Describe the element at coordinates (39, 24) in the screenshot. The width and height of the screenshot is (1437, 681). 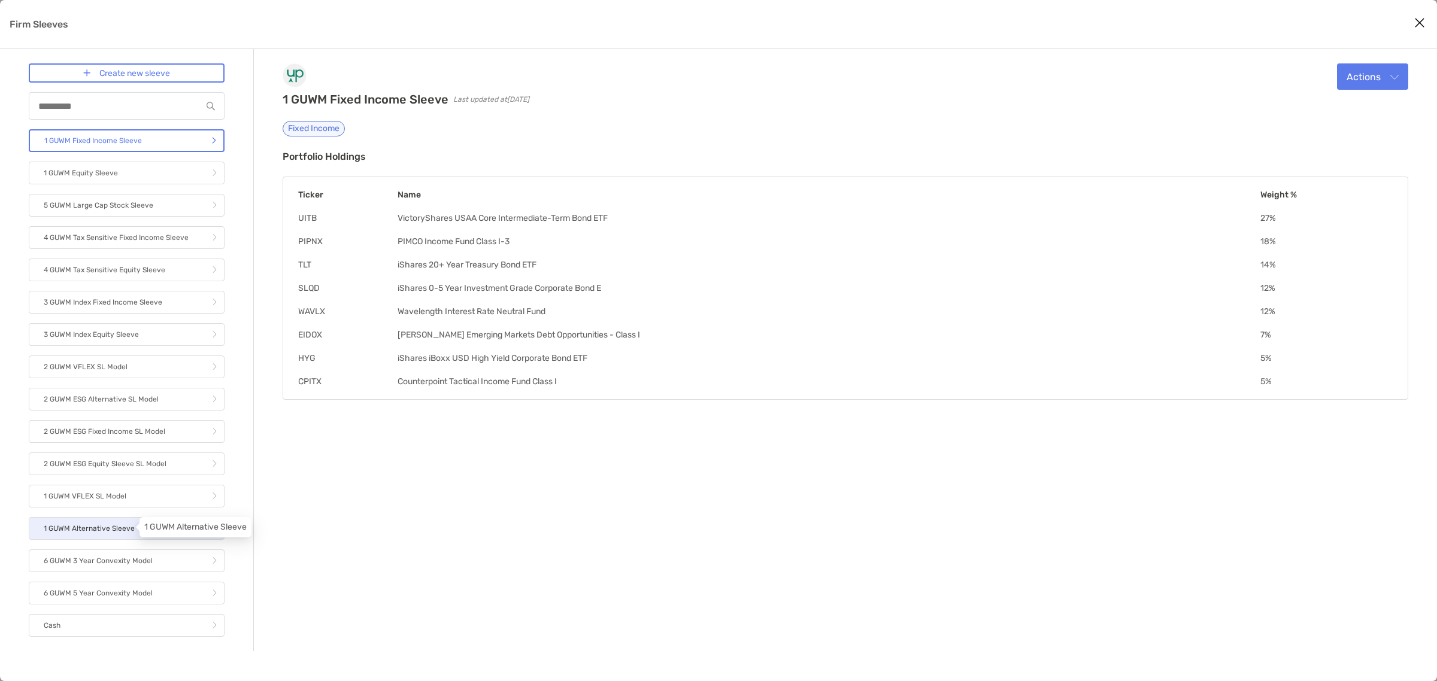
I see `p: Firm Sleeves` at that location.